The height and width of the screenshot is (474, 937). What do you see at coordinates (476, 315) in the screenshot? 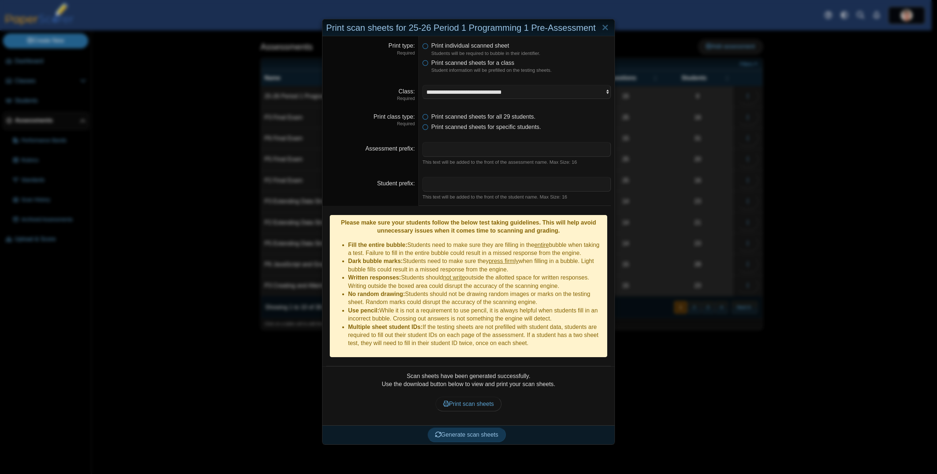
I see `li: While it is not a requirement to use pencil, it is always helpful when students fill in an incorr...` at bounding box center [476, 315].